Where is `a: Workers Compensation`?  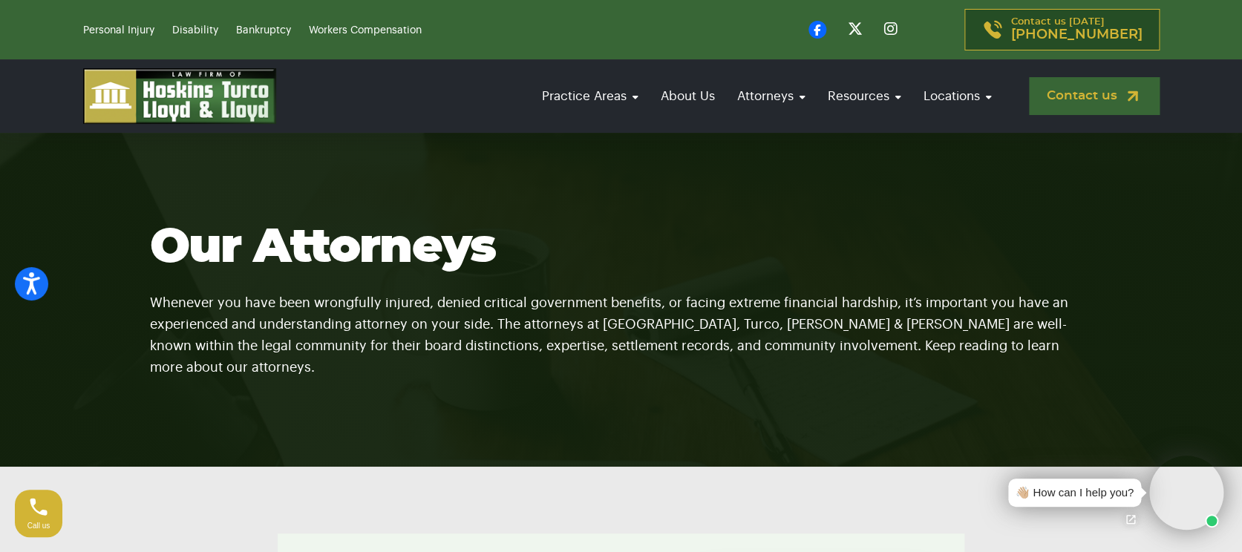 a: Workers Compensation is located at coordinates (365, 30).